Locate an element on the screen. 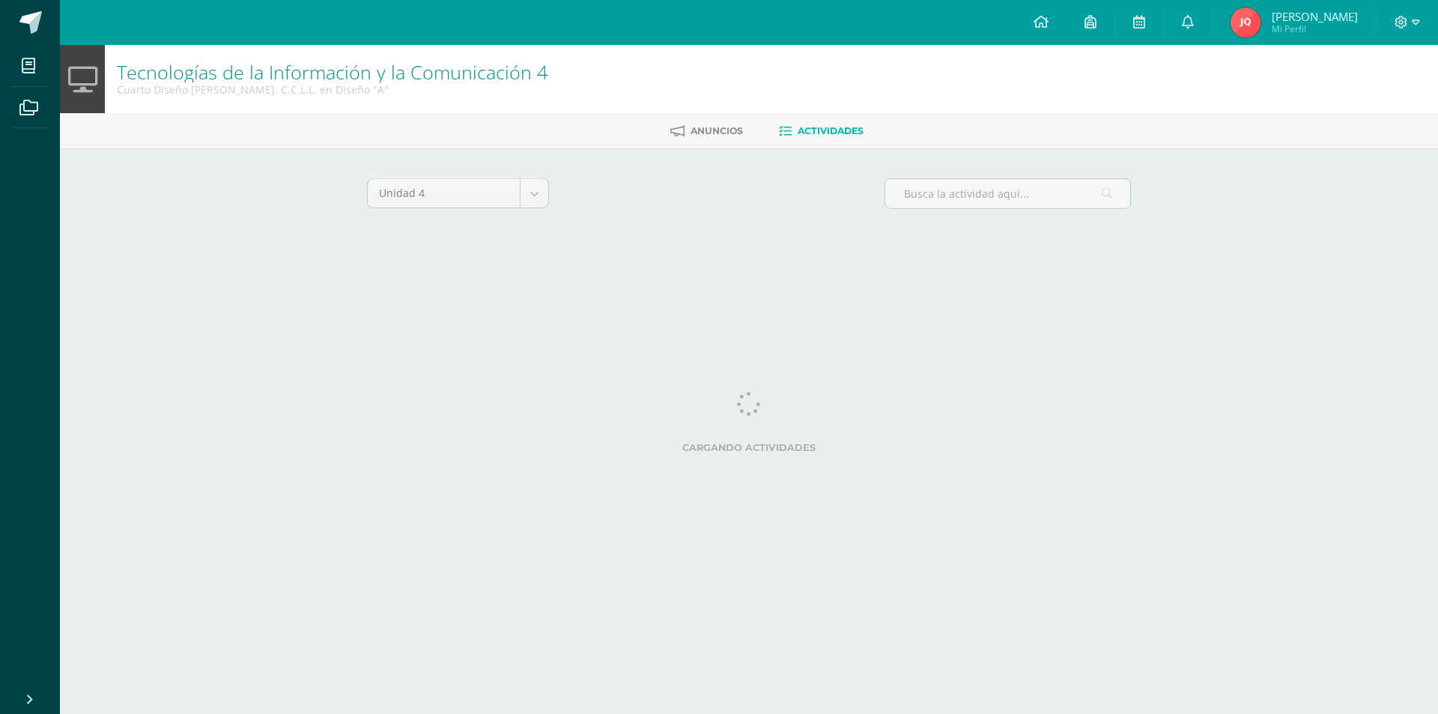 The image size is (1438, 714). label: Cargando actividades is located at coordinates (749, 447).